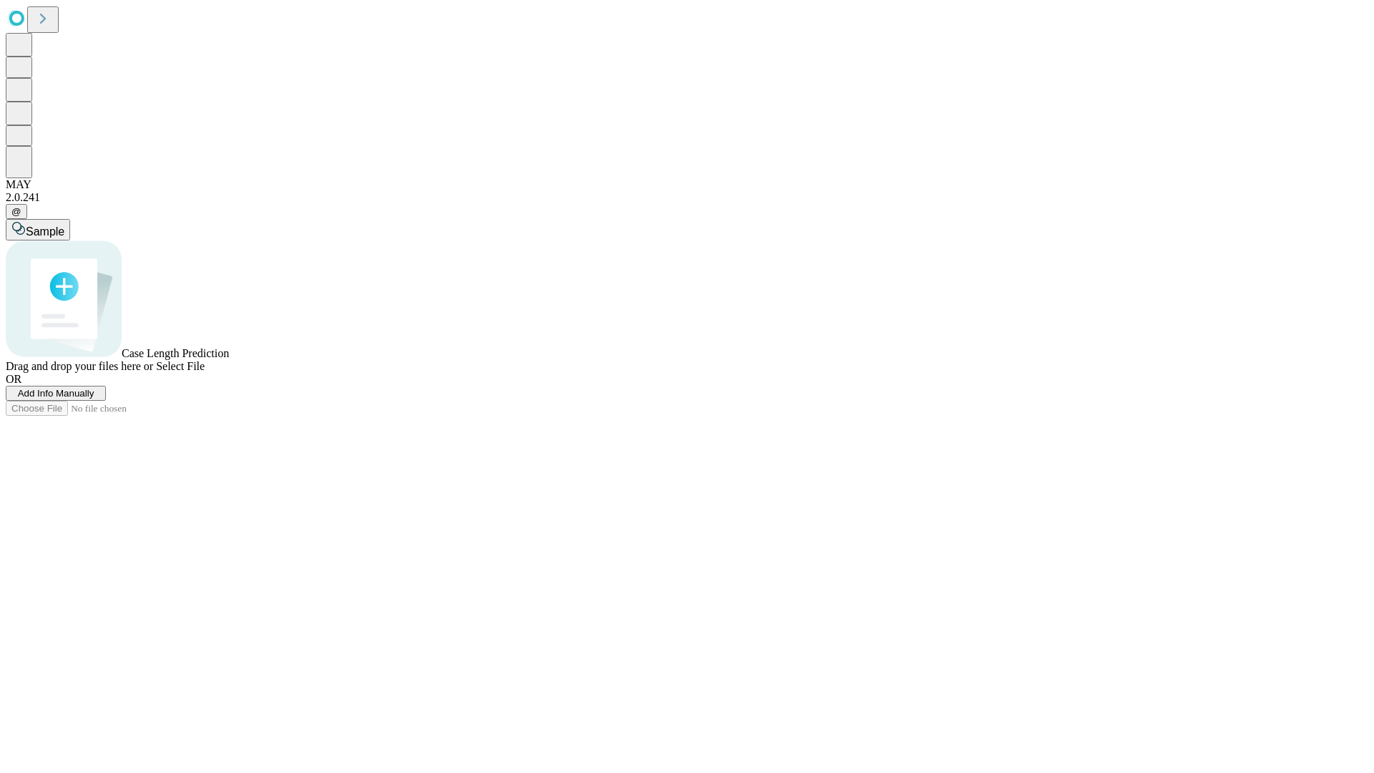 The height and width of the screenshot is (773, 1374). I want to click on span: OR, so click(14, 378).